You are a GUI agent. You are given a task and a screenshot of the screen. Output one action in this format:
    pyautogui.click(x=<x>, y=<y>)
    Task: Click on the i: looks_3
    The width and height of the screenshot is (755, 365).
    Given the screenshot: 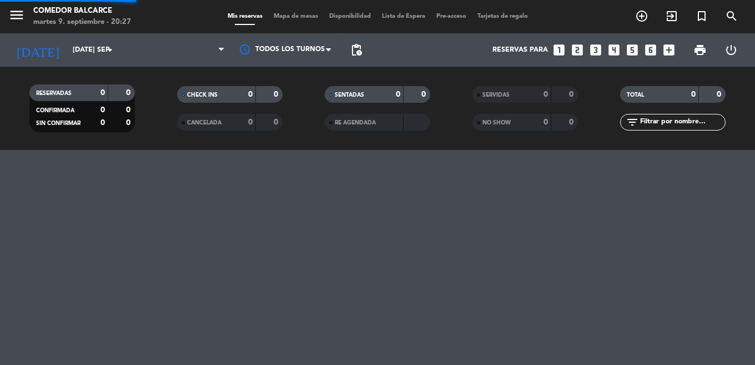 What is the action you would take?
    pyautogui.click(x=595, y=50)
    